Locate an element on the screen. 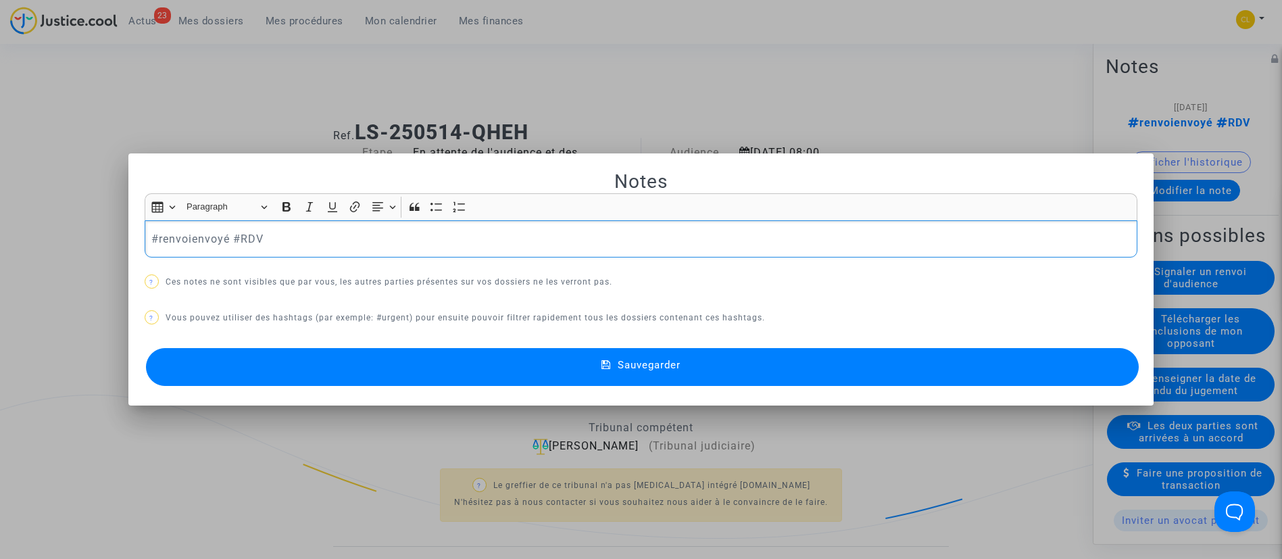 The width and height of the screenshot is (1282, 559). div: Rich Text Editor, main is located at coordinates (642, 239).